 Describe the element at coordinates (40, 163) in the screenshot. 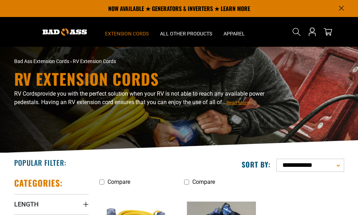

I see `h2: Popular Filter:` at that location.